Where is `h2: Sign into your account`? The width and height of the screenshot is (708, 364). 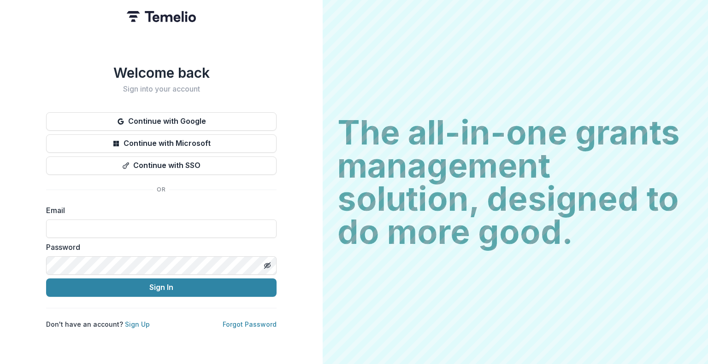
h2: Sign into your account is located at coordinates (161, 89).